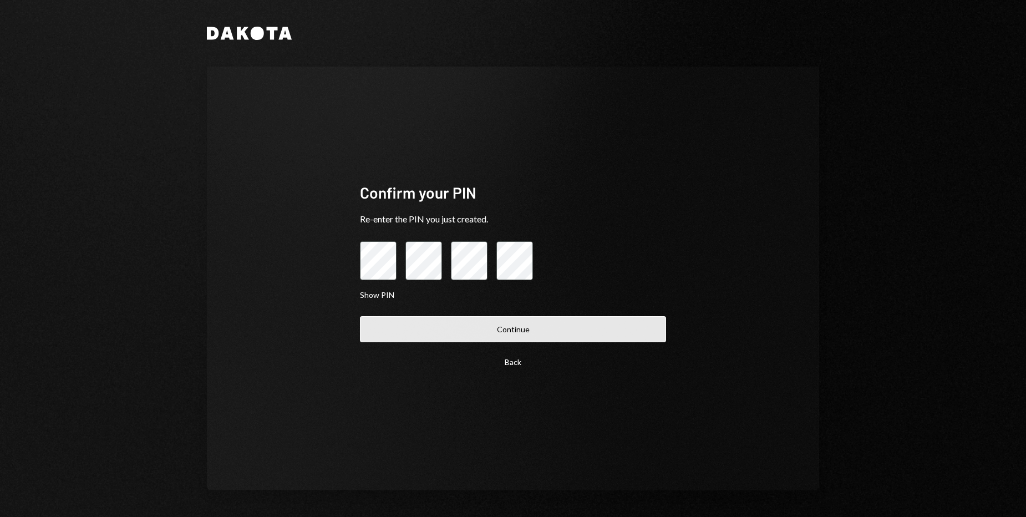 This screenshot has height=517, width=1026. Describe the element at coordinates (377, 295) in the screenshot. I see `button: Show PIN` at that location.